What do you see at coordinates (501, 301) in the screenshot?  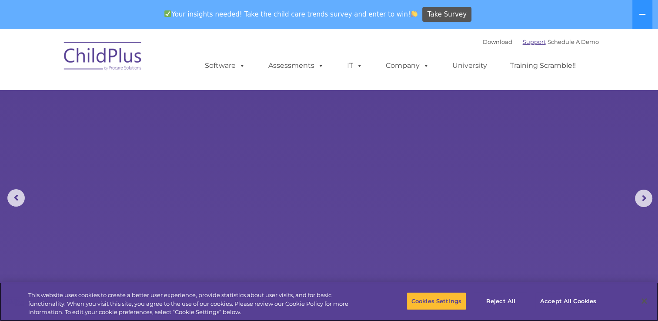 I see `button: Reject All` at bounding box center [501, 301].